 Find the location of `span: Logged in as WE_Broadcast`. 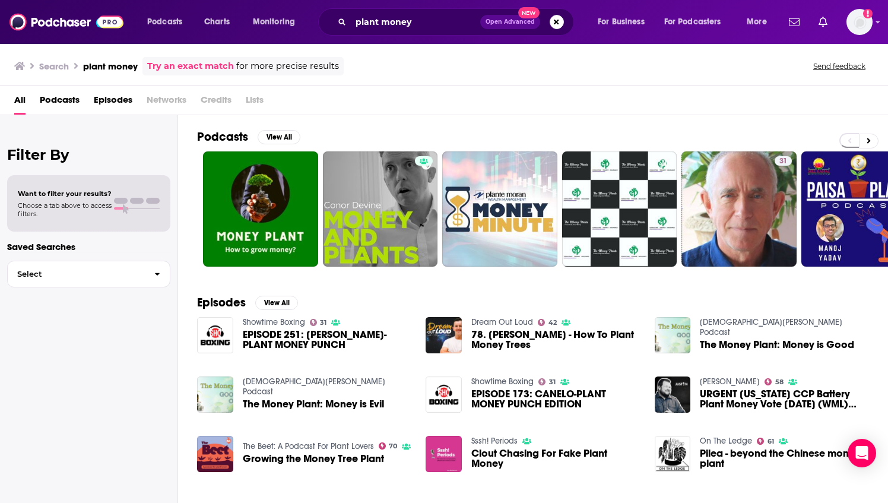

span: Logged in as WE_Broadcast is located at coordinates (859, 22).